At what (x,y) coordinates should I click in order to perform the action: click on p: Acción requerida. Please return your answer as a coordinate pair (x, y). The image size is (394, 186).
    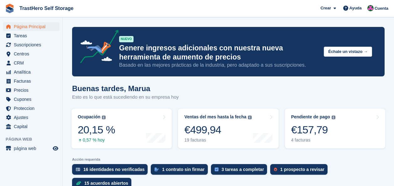
    Looking at the image, I should click on (228, 160).